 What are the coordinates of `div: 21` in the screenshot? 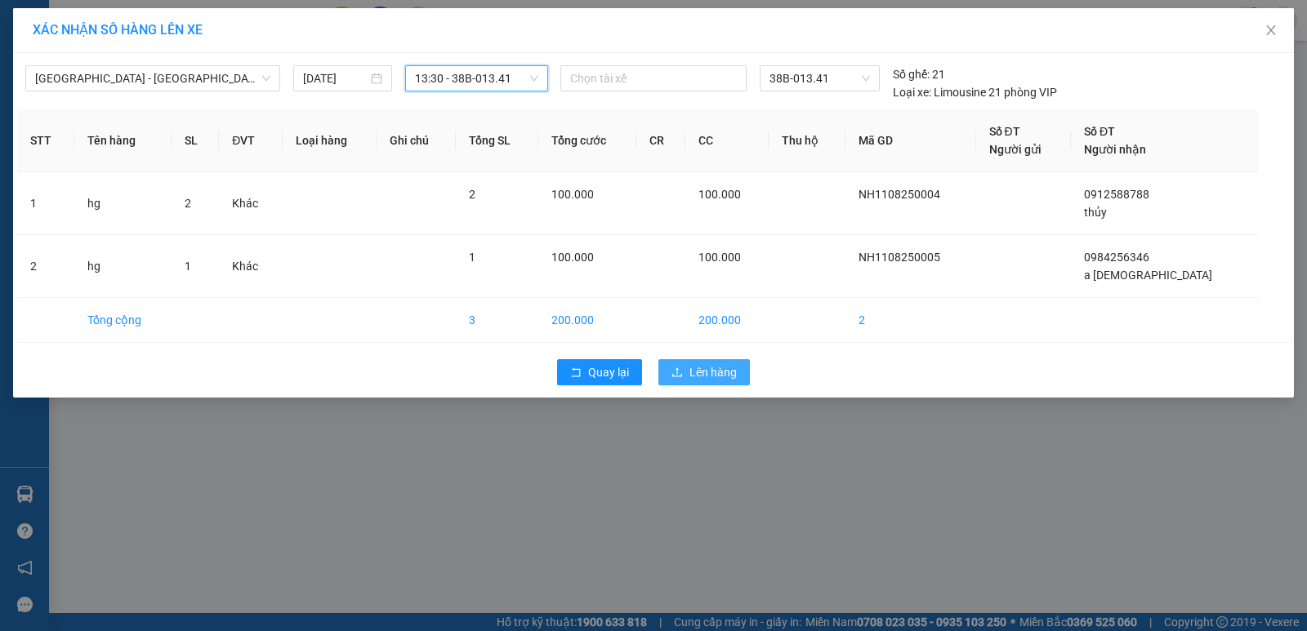 It's located at (919, 74).